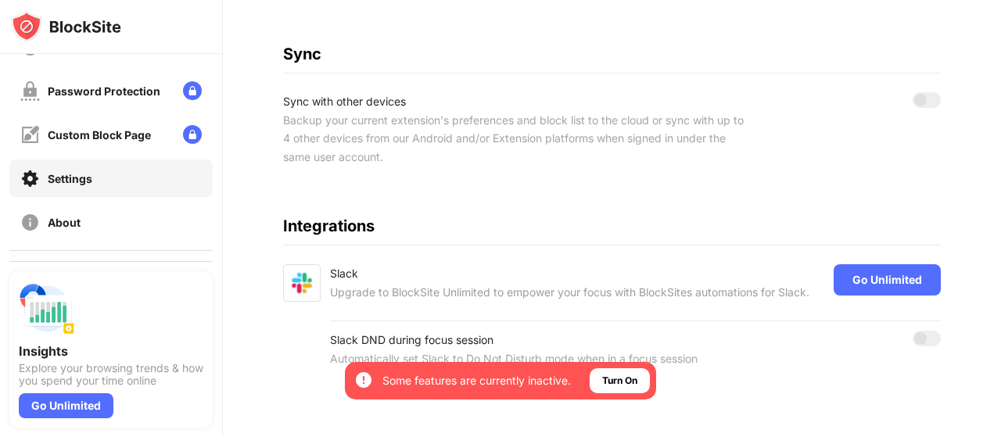 The height and width of the screenshot is (437, 1001). I want to click on div: Sync with other devices, so click(513, 102).